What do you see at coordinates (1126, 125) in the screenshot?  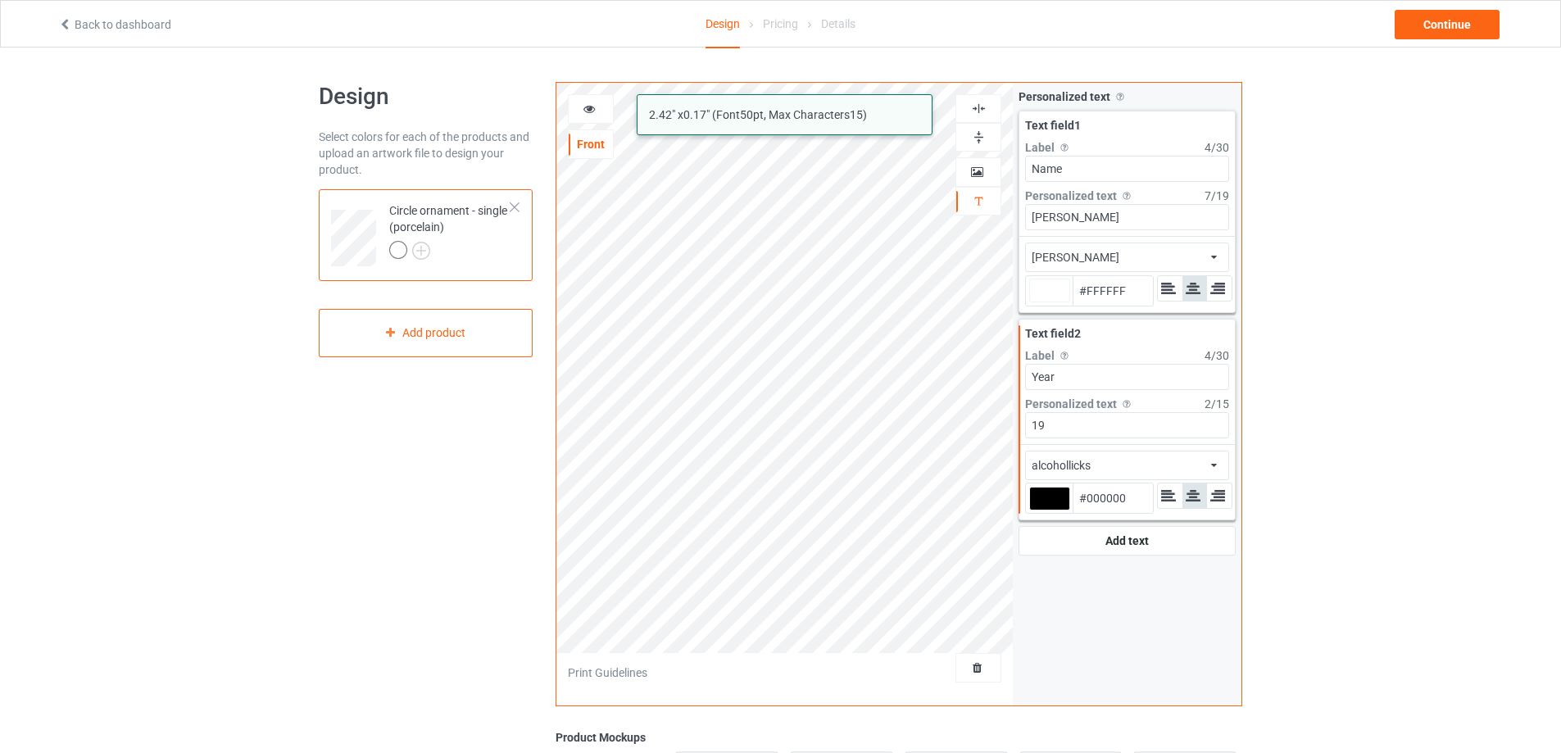 I see `div: Text field 1` at bounding box center [1126, 125].